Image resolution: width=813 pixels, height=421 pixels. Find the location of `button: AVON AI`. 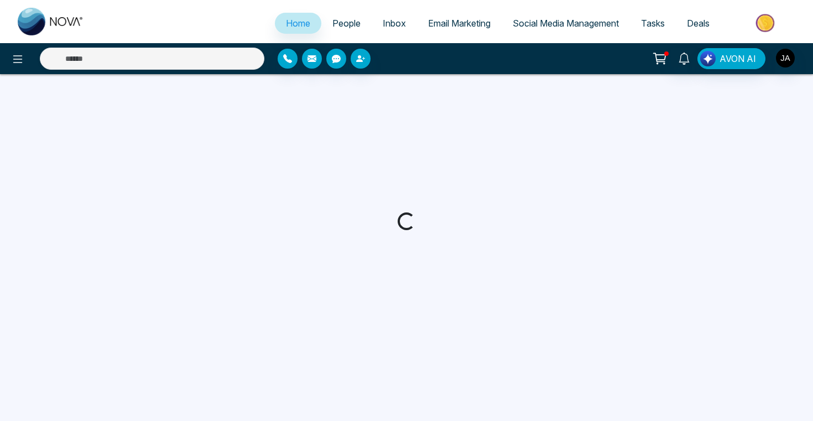

button: AVON AI is located at coordinates (731, 59).